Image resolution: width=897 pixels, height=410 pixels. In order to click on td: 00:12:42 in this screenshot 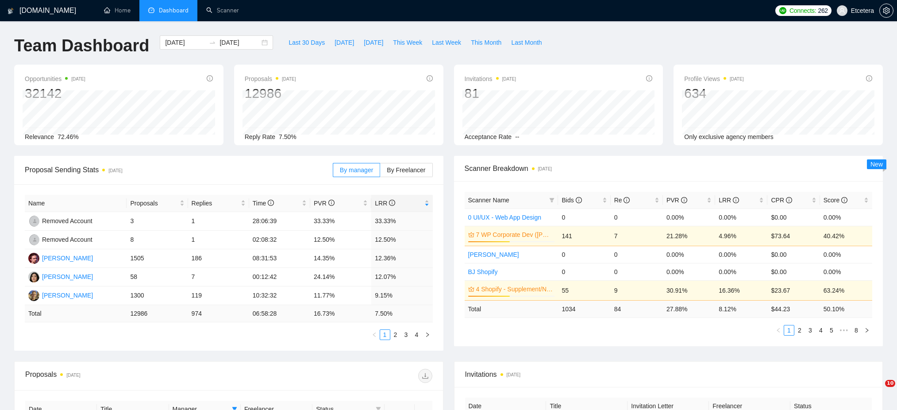, I will do `click(280, 277)`.